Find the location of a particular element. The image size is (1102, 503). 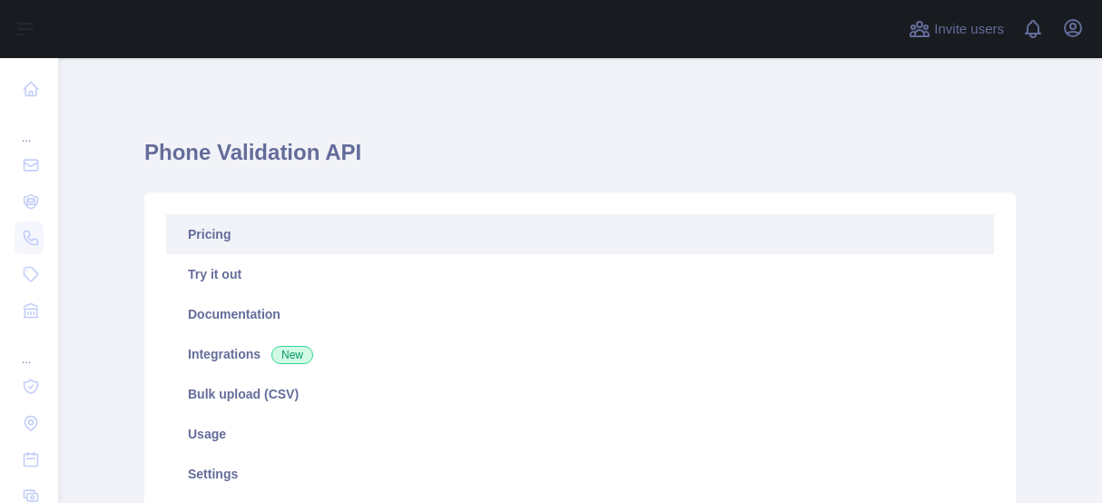

a: Usage is located at coordinates (580, 434).